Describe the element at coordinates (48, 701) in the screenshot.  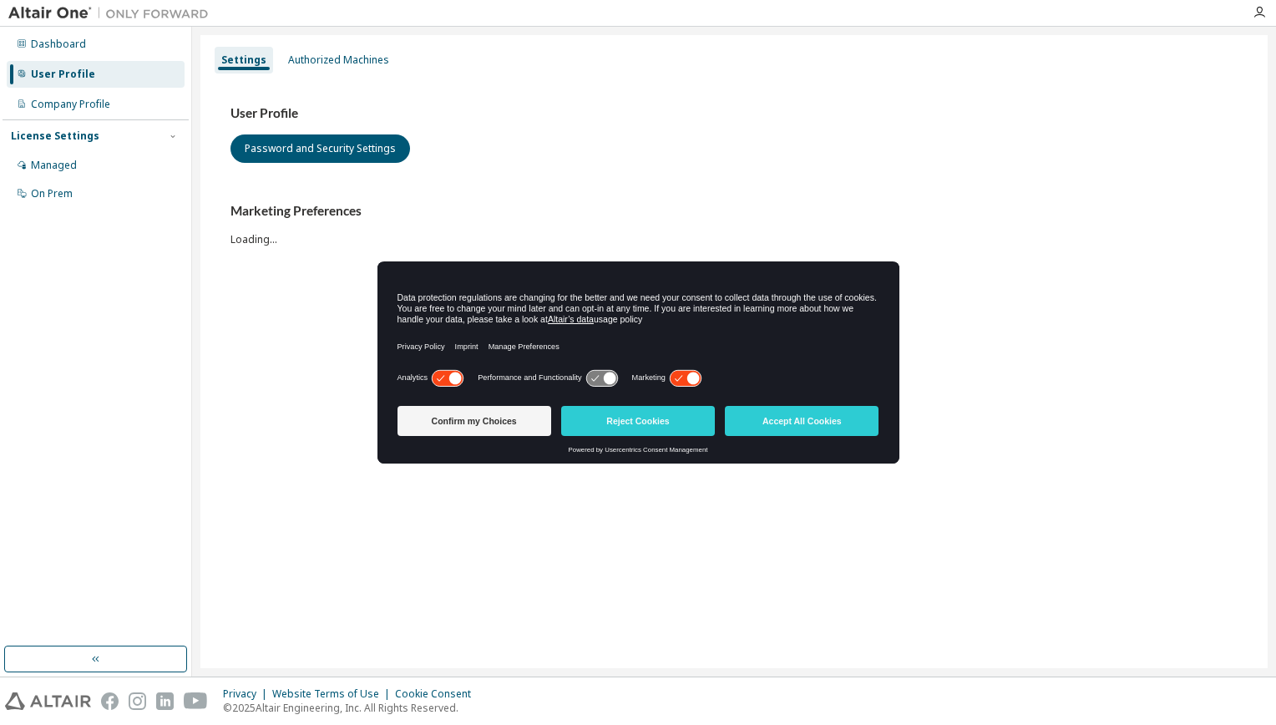
I see `img: altair_logo.svg` at that location.